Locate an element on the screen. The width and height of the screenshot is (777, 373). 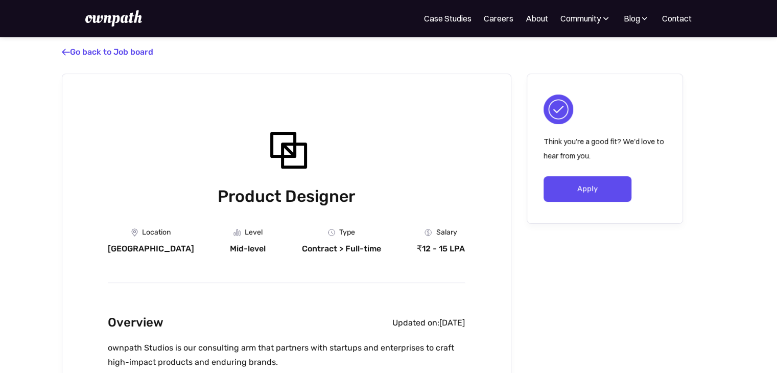
div: Level is located at coordinates (253, 232).